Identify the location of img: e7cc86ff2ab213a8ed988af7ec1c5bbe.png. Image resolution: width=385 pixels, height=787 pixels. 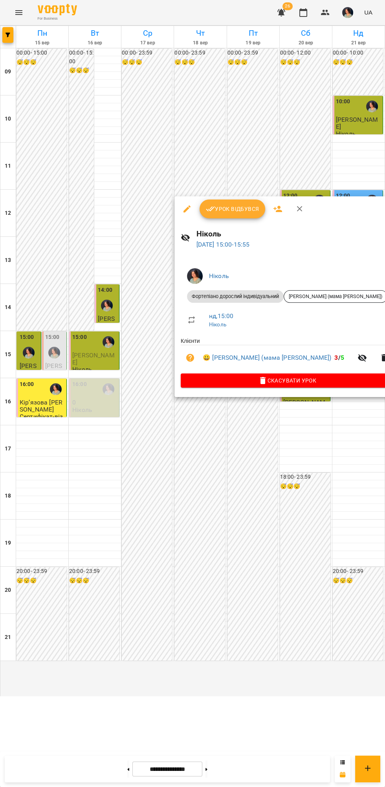
(195, 276).